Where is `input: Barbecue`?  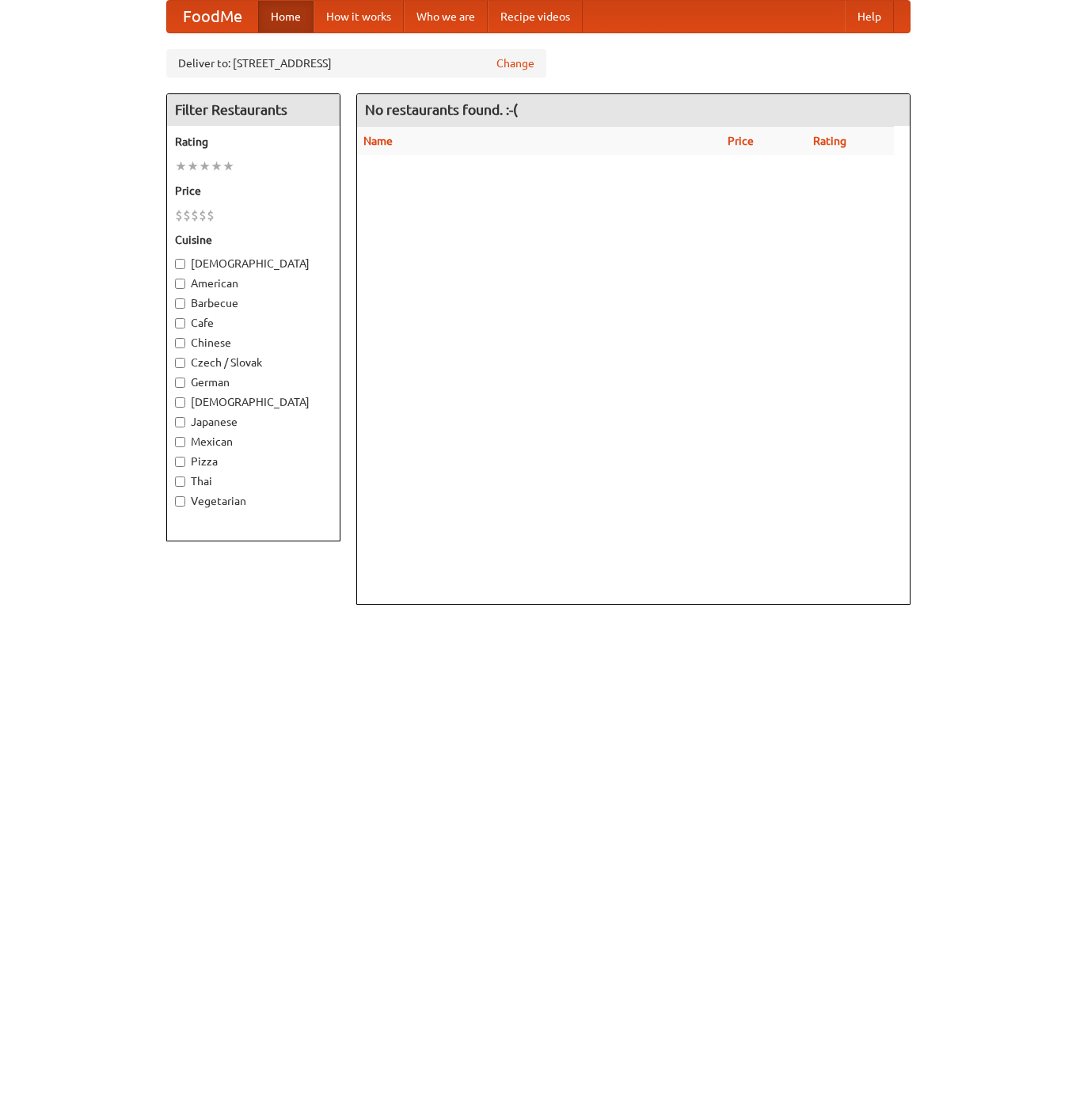
input: Barbecue is located at coordinates (180, 304).